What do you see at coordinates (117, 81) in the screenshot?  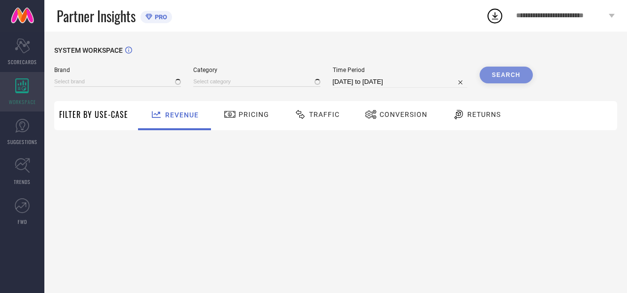 I see `input: Select brand` at bounding box center [117, 81].